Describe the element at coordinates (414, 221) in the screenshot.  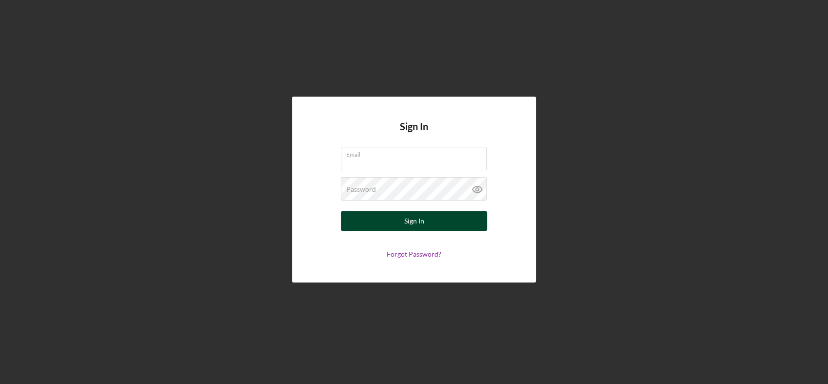
I see `button: Sign In` at that location.